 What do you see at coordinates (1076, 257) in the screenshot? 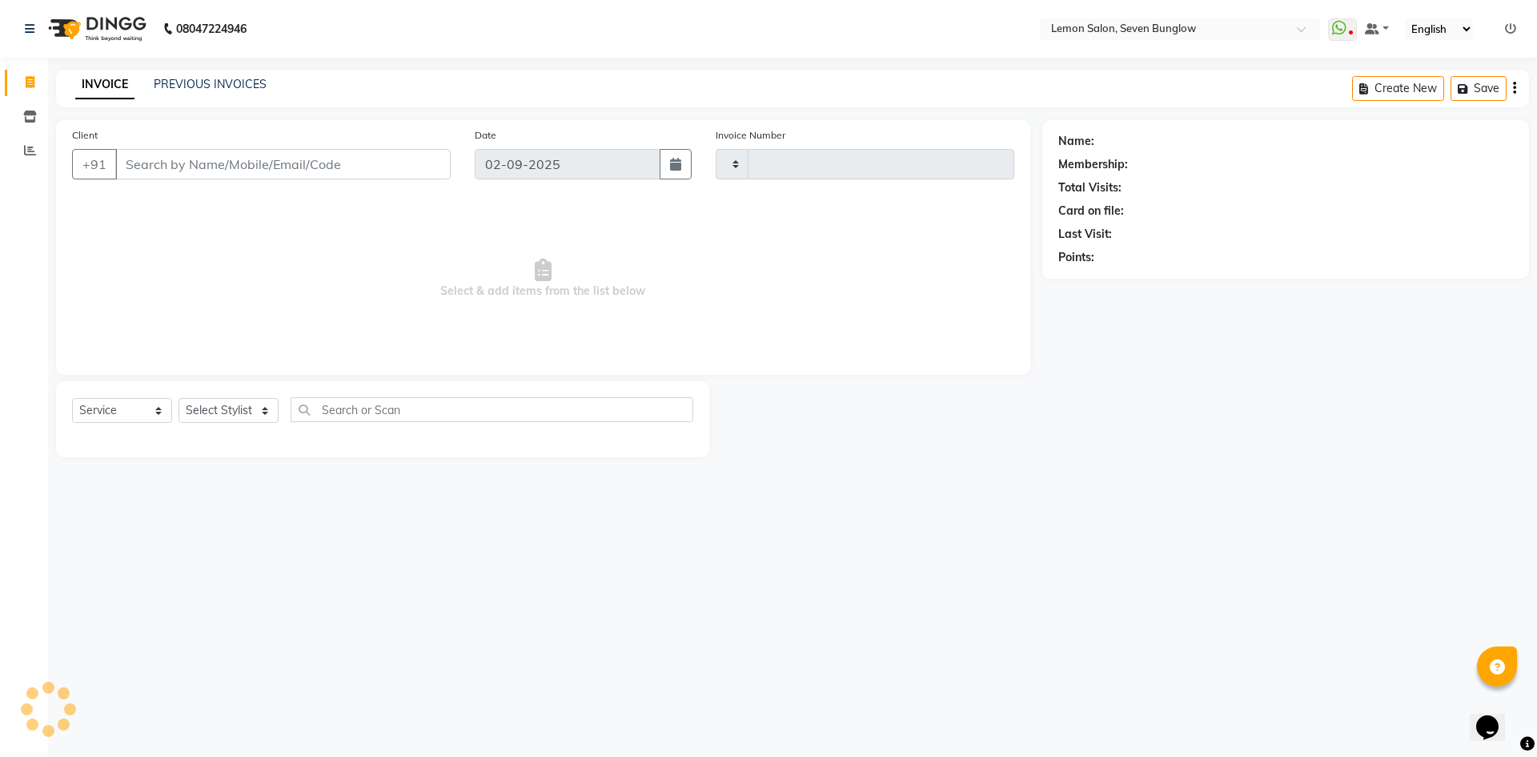
I see `div: Points:` at bounding box center [1076, 257].